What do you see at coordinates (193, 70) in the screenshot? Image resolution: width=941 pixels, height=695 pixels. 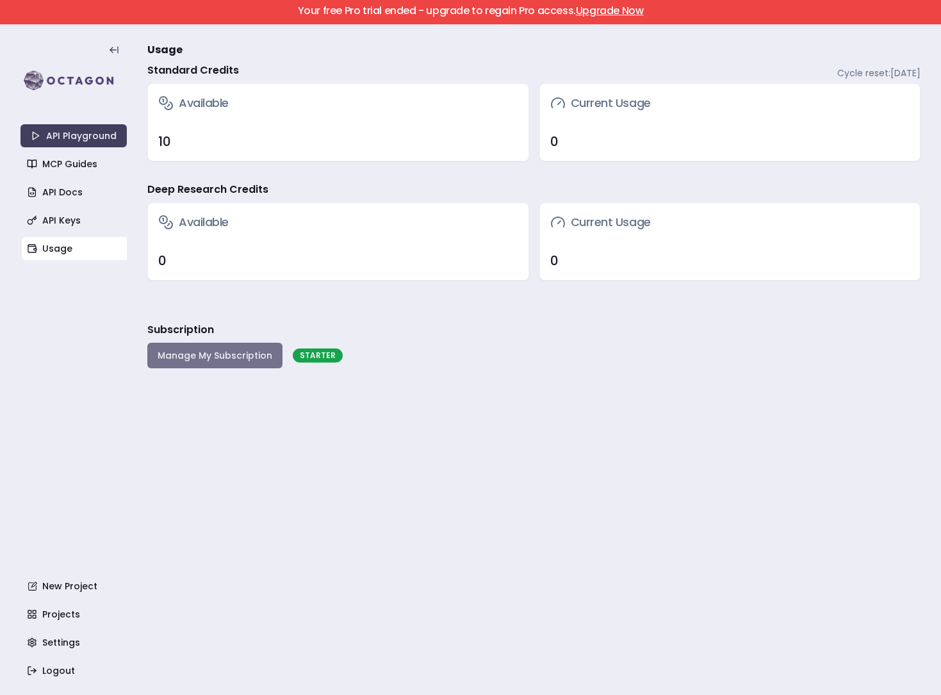 I see `h4: Standard Credits` at bounding box center [193, 70].